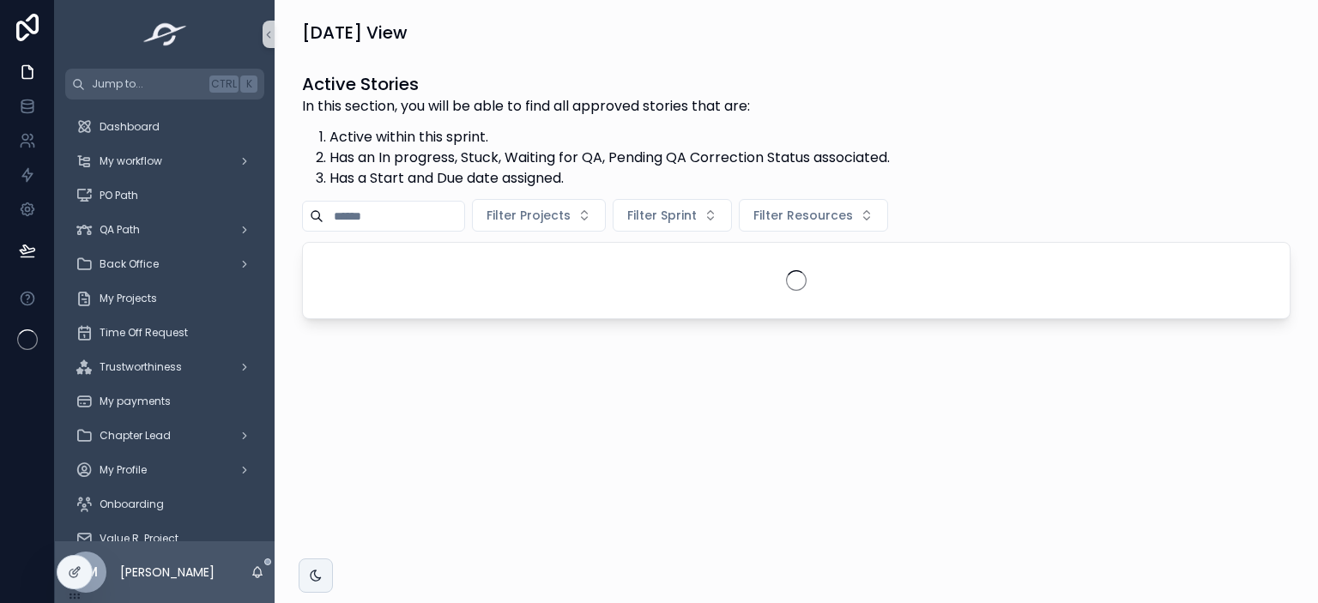 This screenshot has width=1318, height=603. What do you see at coordinates (165, 230) in the screenshot?
I see `a: QA Path` at bounding box center [165, 230].